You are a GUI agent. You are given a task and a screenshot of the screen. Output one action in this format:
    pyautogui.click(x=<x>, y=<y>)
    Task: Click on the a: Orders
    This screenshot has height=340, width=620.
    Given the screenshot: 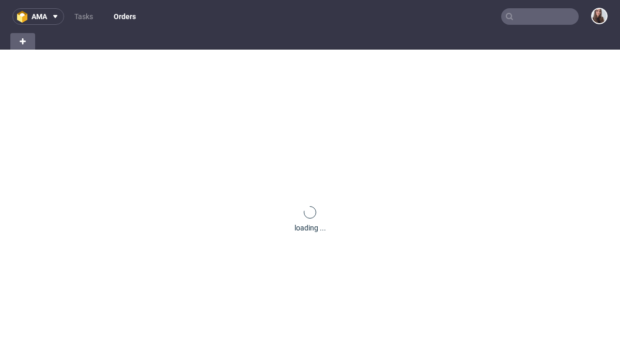 What is the action you would take?
    pyautogui.click(x=125, y=17)
    